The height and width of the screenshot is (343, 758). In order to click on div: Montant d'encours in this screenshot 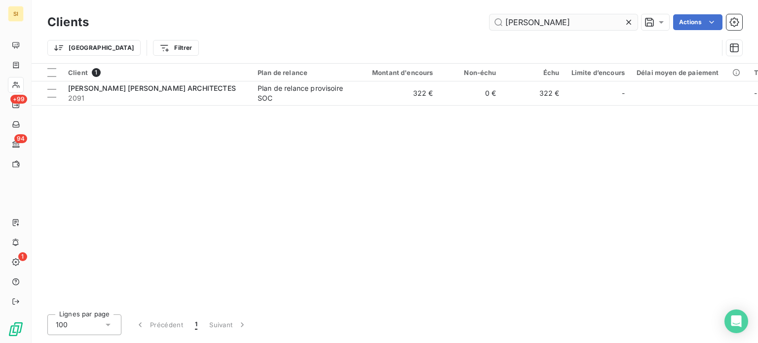, I will do `click(397, 73)`.